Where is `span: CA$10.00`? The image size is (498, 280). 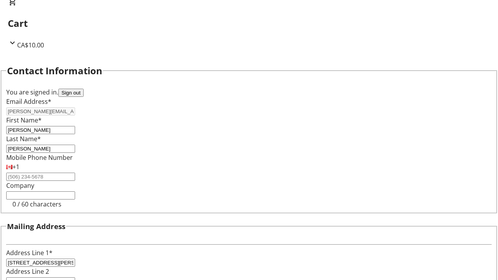 span: CA$10.00 is located at coordinates (30, 45).